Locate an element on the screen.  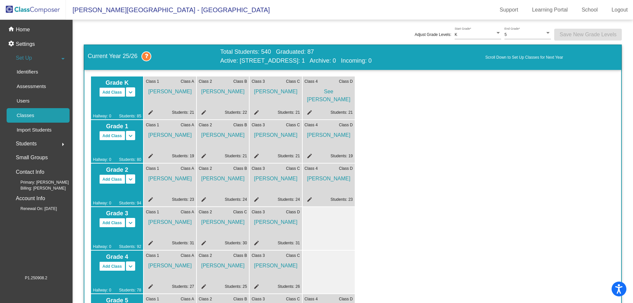
span: Grade 3 is located at coordinates (117, 213).